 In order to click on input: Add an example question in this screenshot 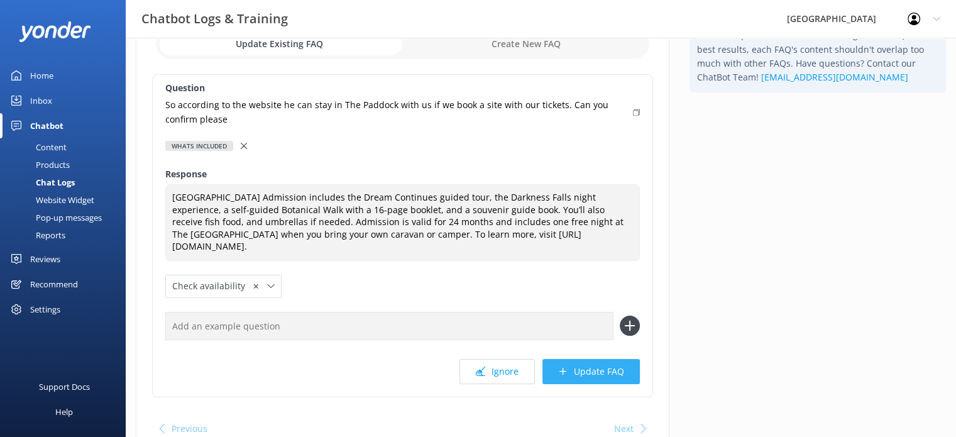, I will do `click(389, 326)`.